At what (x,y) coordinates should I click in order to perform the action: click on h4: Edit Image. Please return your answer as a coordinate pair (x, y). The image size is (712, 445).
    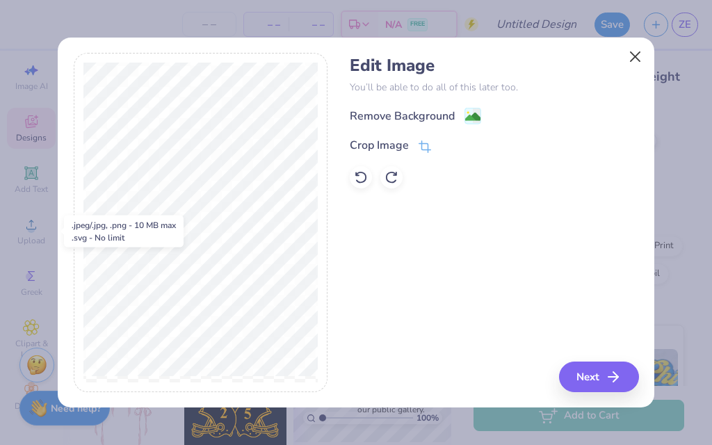
    Looking at the image, I should click on (493, 65).